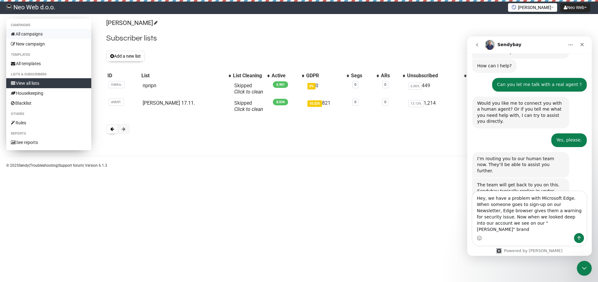 This screenshot has width=598, height=282. What do you see at coordinates (327, 89) in the screenshot?
I see `td: 0` at bounding box center [327, 89].